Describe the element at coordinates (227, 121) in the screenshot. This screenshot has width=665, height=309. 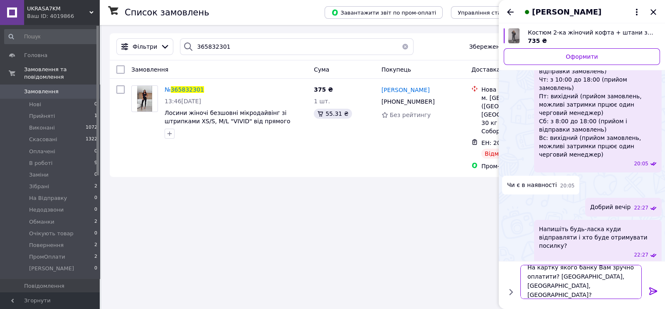
I see `a: Лосини жіночі безшовні мікродайвінг зі штрипками XS/S, M/L "VIVID" від прямого постачальника` at that location.